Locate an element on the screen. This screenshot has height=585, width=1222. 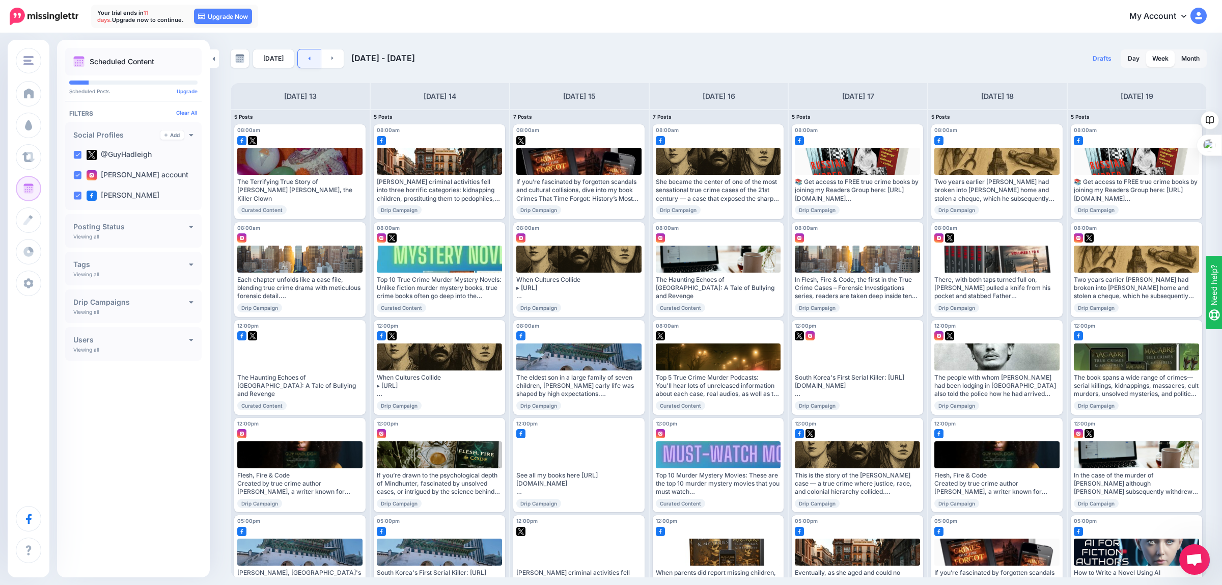
div: The book spans a wide range of crimes—serial killings, kidnappings, massacres, cult murders, unso... is located at coordinates (1137, 386).